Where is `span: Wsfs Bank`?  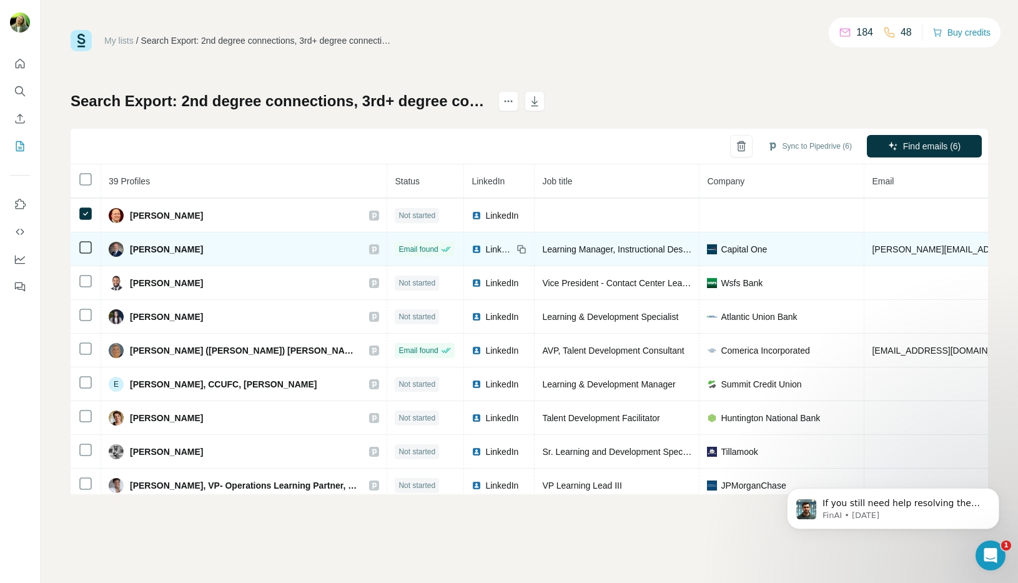
span: Wsfs Bank is located at coordinates (741, 283).